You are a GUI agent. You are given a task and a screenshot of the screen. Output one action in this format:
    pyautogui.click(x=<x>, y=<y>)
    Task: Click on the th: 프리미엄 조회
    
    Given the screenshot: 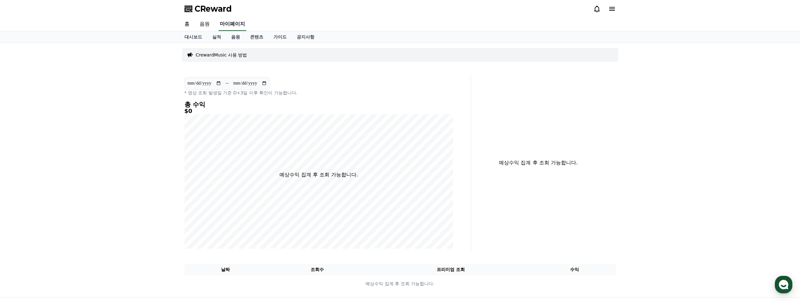 What is the action you would take?
    pyautogui.click(x=451, y=269)
    